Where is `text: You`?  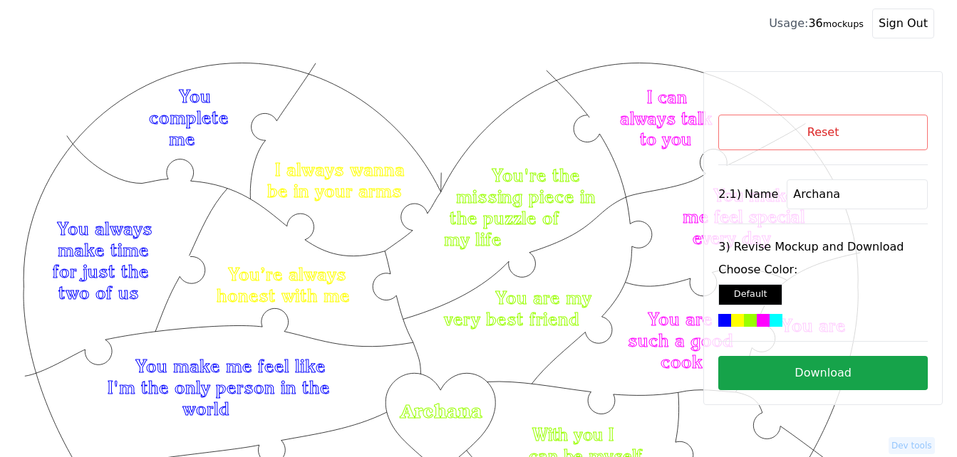 text: You is located at coordinates (194, 96).